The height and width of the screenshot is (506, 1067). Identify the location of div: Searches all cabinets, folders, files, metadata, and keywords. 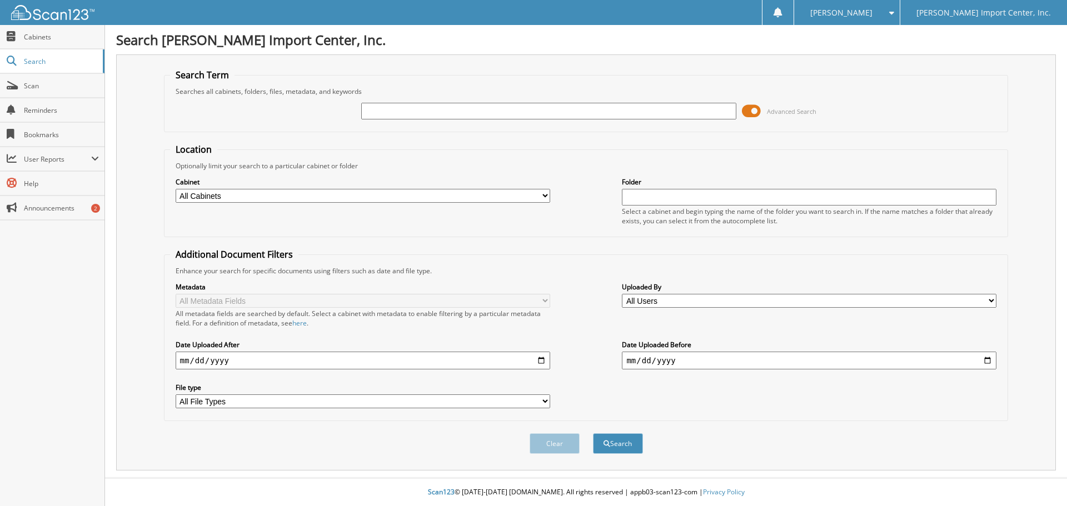
(587, 91).